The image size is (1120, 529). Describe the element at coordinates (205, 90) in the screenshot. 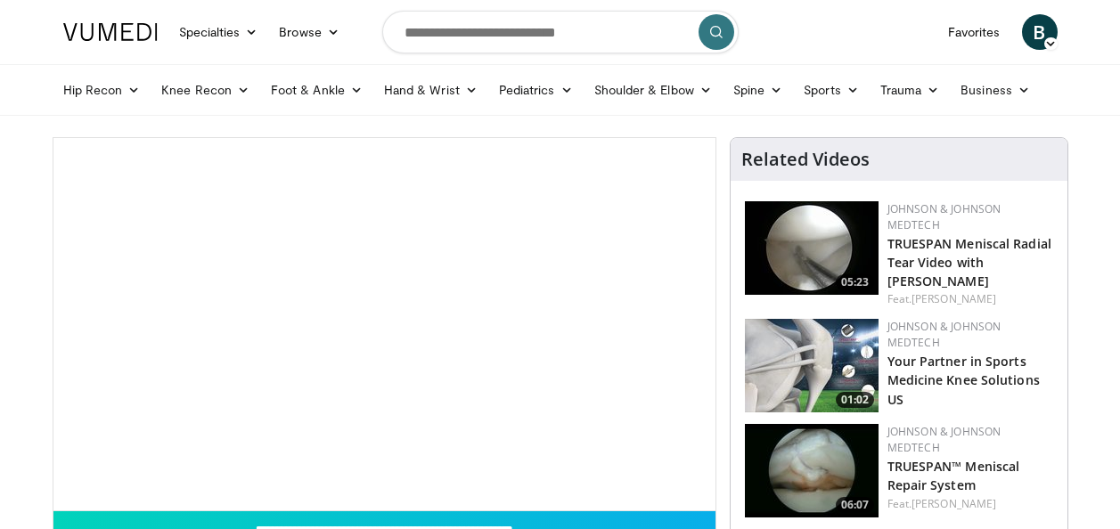

I see `a: Knee Recon` at that location.